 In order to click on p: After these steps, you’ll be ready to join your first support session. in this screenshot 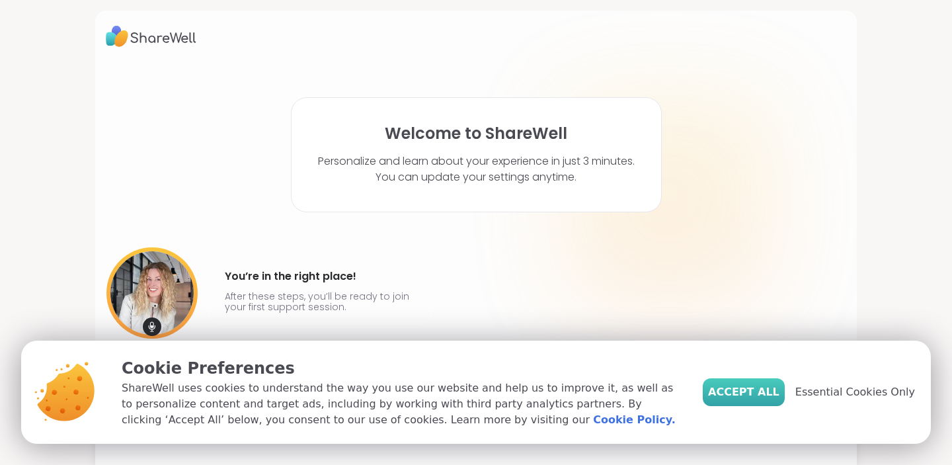, I will do `click(320, 302)`.